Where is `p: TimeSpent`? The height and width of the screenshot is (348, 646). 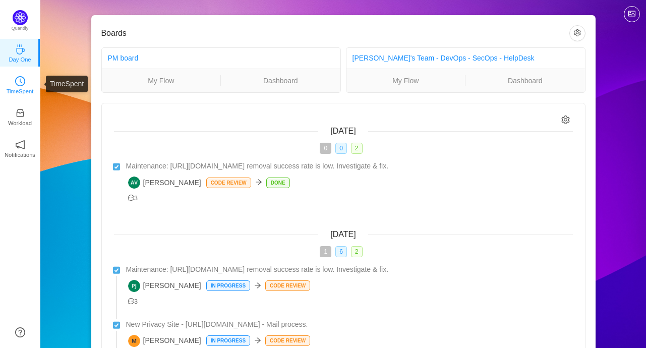
p: TimeSpent is located at coordinates (20, 91).